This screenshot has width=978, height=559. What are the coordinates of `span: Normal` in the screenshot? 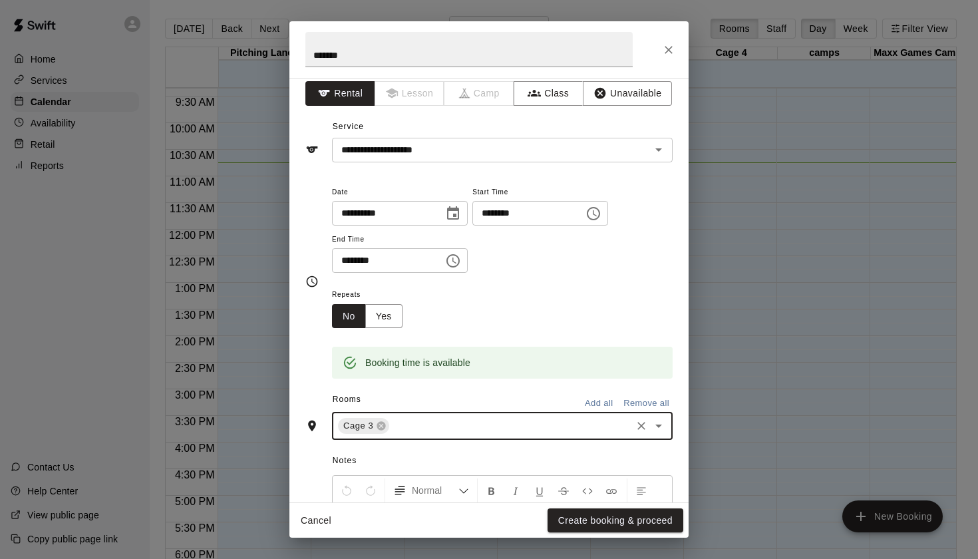 It's located at (435, 491).